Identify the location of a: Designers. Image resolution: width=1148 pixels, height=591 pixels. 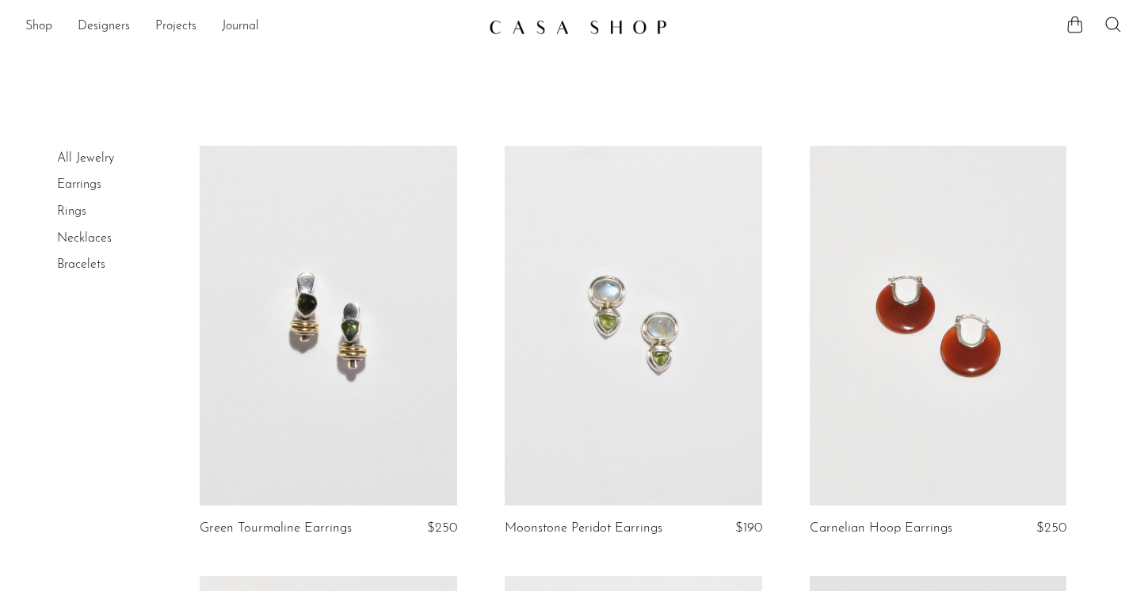
(104, 27).